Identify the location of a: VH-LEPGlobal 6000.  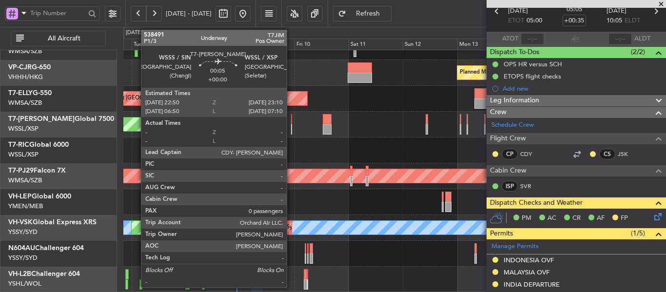
(39, 197).